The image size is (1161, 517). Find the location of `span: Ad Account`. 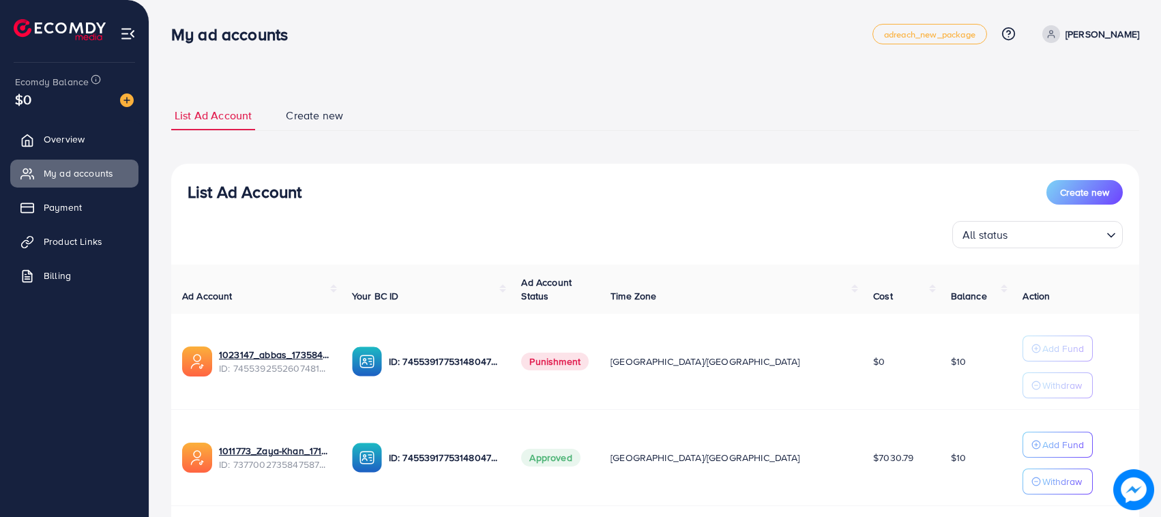

span: Ad Account is located at coordinates (207, 296).